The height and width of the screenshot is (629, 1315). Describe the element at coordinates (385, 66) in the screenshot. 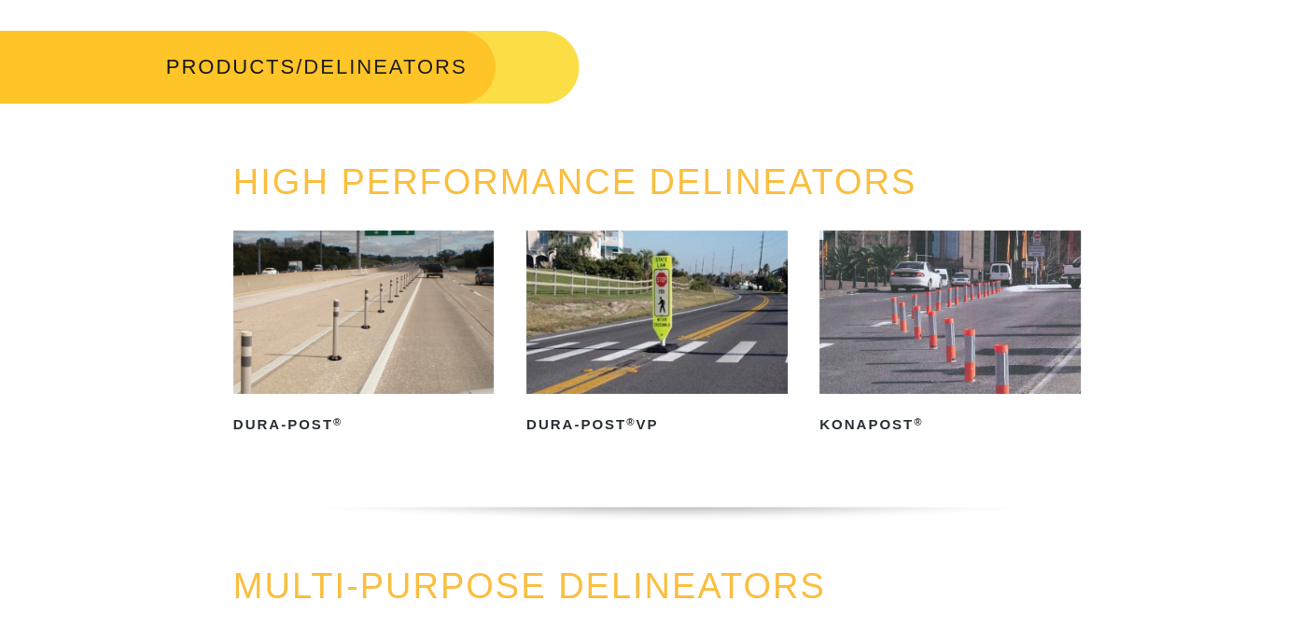

I see `span: DELINEATORS` at that location.